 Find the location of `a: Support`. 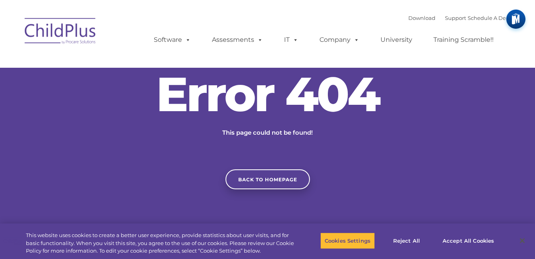

a: Support is located at coordinates (456, 18).